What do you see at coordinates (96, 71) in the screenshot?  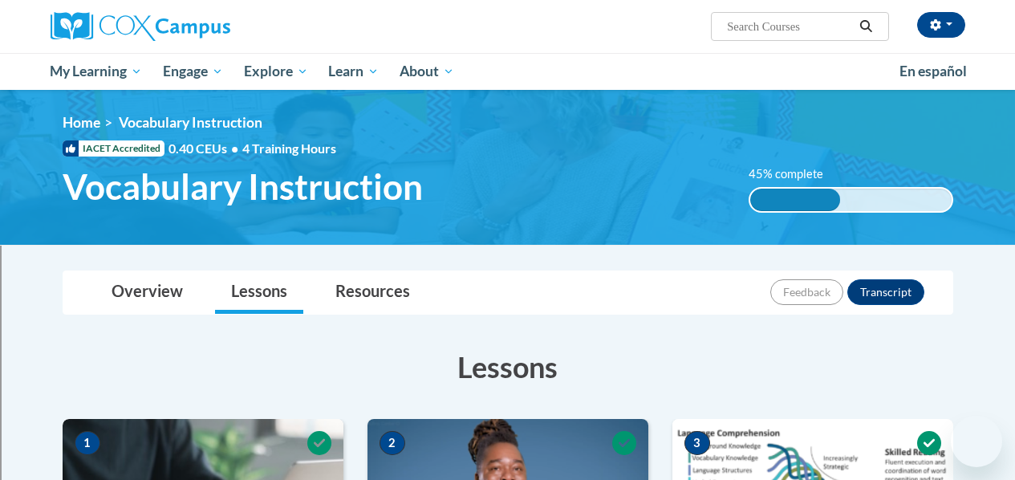 I see `span: My Learning` at bounding box center [96, 71].